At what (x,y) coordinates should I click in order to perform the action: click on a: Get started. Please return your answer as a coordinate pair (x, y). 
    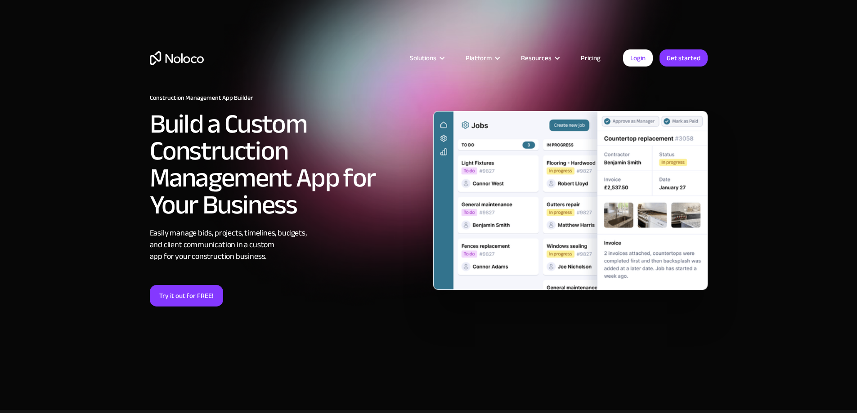
    Looking at the image, I should click on (683, 58).